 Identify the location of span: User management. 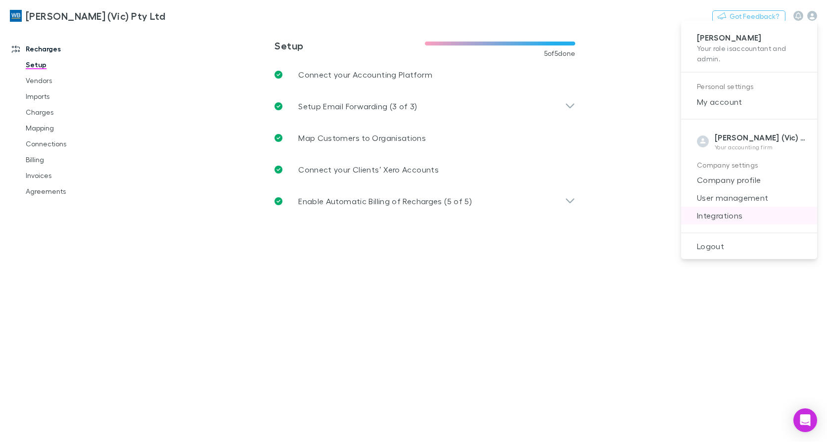
(749, 198).